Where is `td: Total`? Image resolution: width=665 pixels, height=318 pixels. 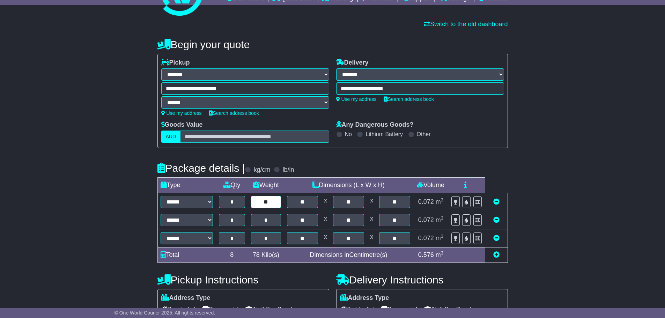 td: Total is located at coordinates (187, 255).